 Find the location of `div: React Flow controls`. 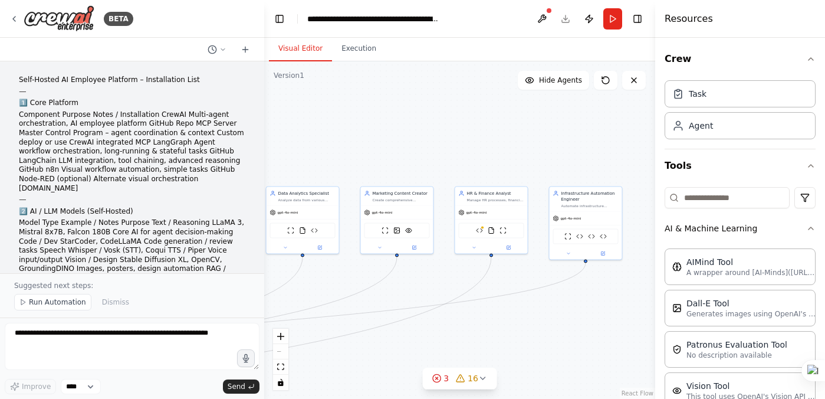

div: React Flow controls is located at coordinates (281, 359).